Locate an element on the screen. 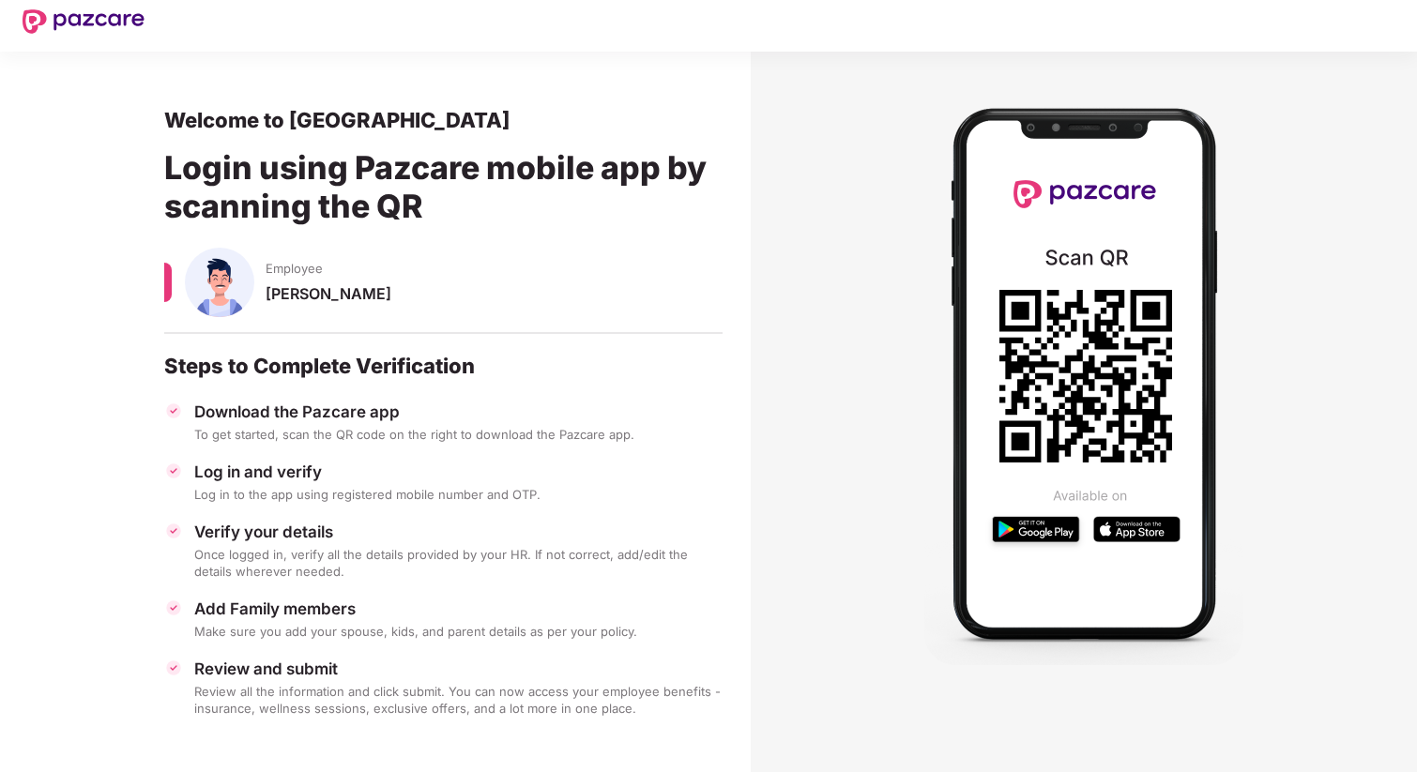 The width and height of the screenshot is (1417, 772). div: Verify your details is located at coordinates (458, 532).